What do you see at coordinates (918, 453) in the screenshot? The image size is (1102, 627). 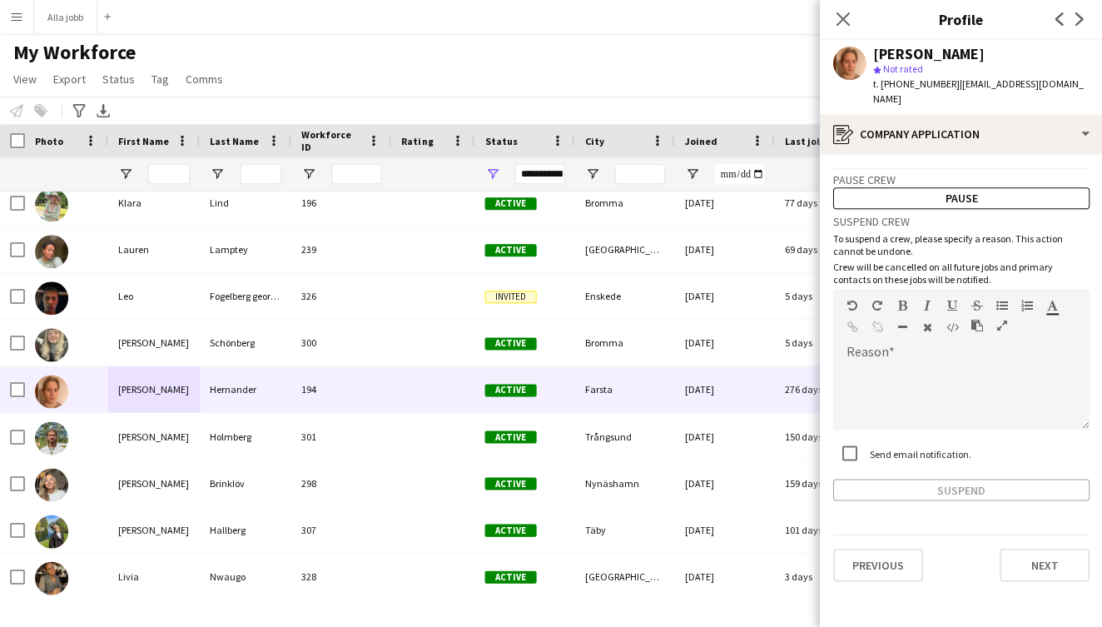 I see `label: Send email notification.` at bounding box center [918, 453].